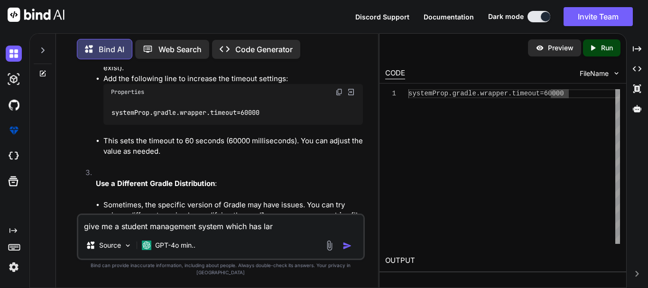  What do you see at coordinates (540, 48) in the screenshot?
I see `img: preview` at bounding box center [540, 48].